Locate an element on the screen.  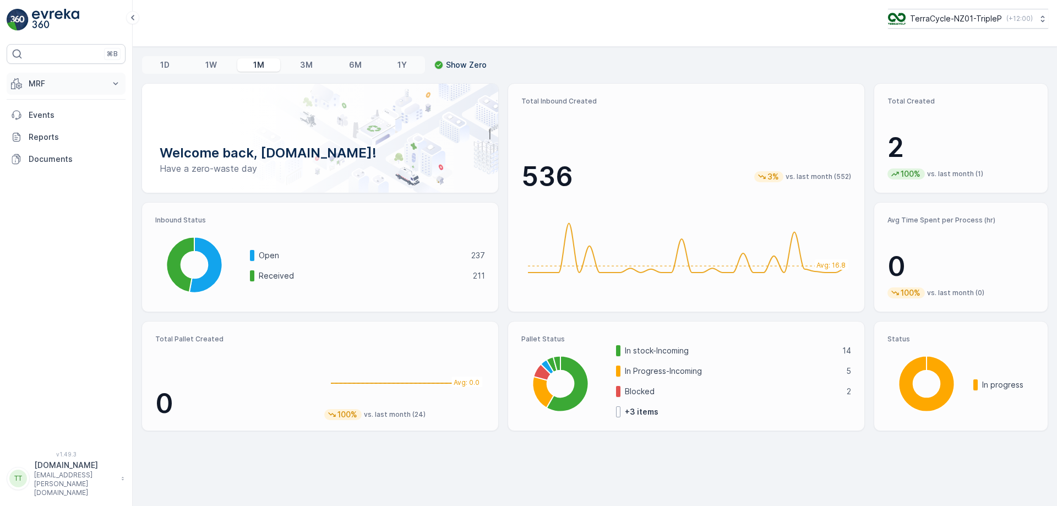
p: Inbound Status is located at coordinates (320, 220).